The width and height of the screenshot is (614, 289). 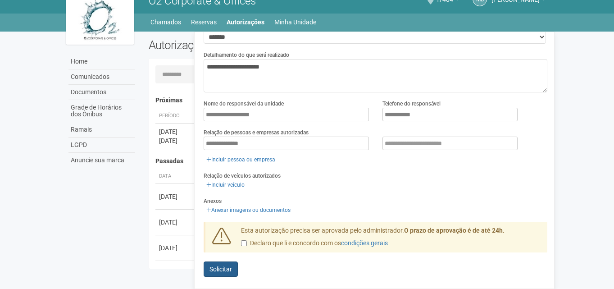 I want to click on a: Reservas, so click(x=204, y=22).